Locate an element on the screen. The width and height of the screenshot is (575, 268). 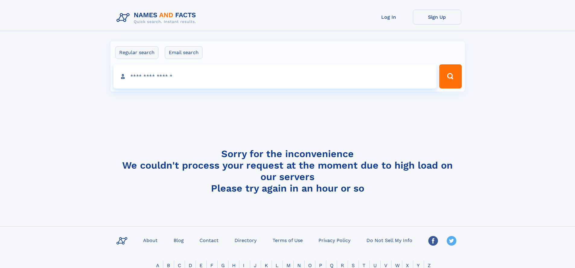
button: Search Button is located at coordinates (451, 76).